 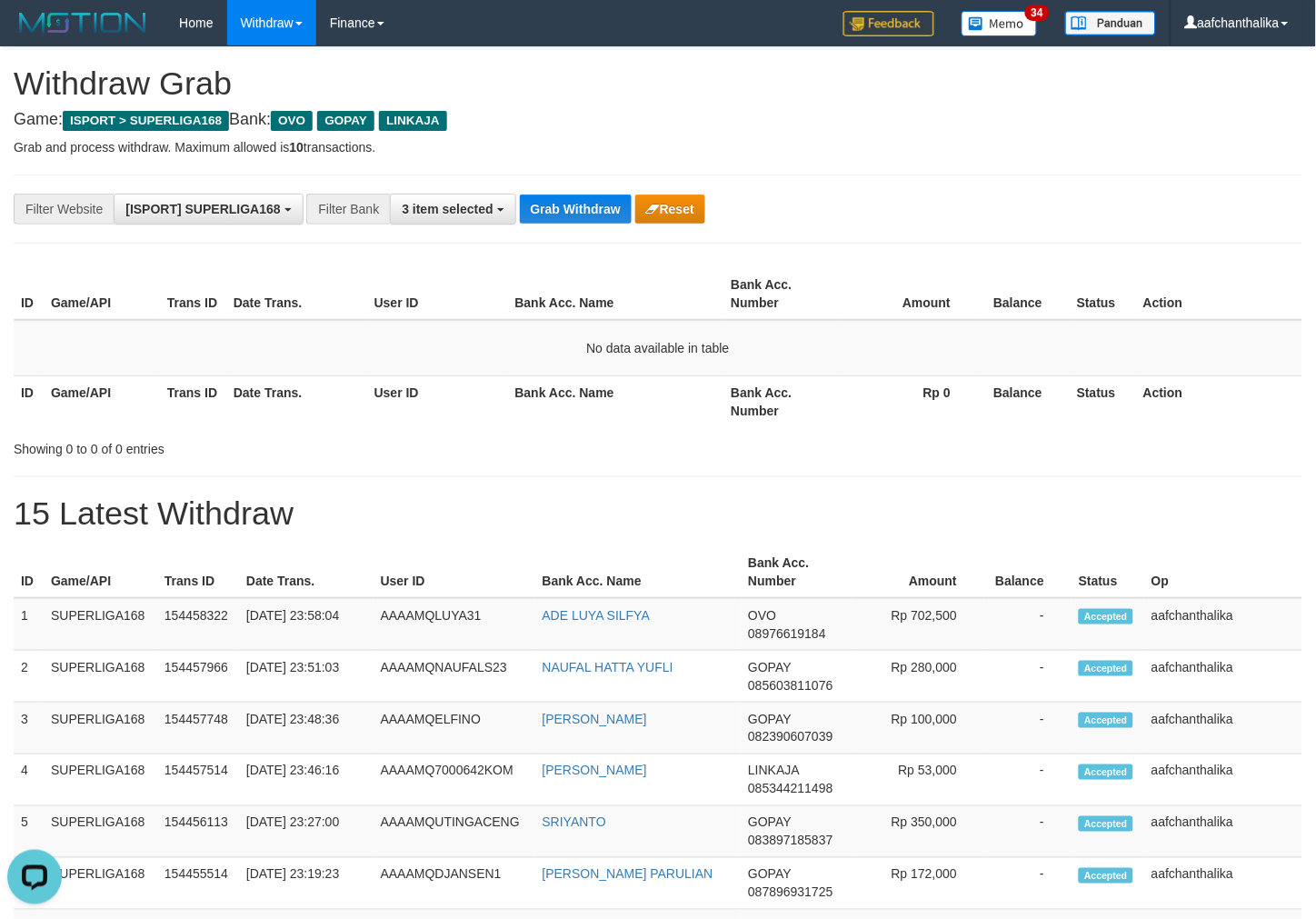 I want to click on button: 3 item selected, so click(x=452, y=209).